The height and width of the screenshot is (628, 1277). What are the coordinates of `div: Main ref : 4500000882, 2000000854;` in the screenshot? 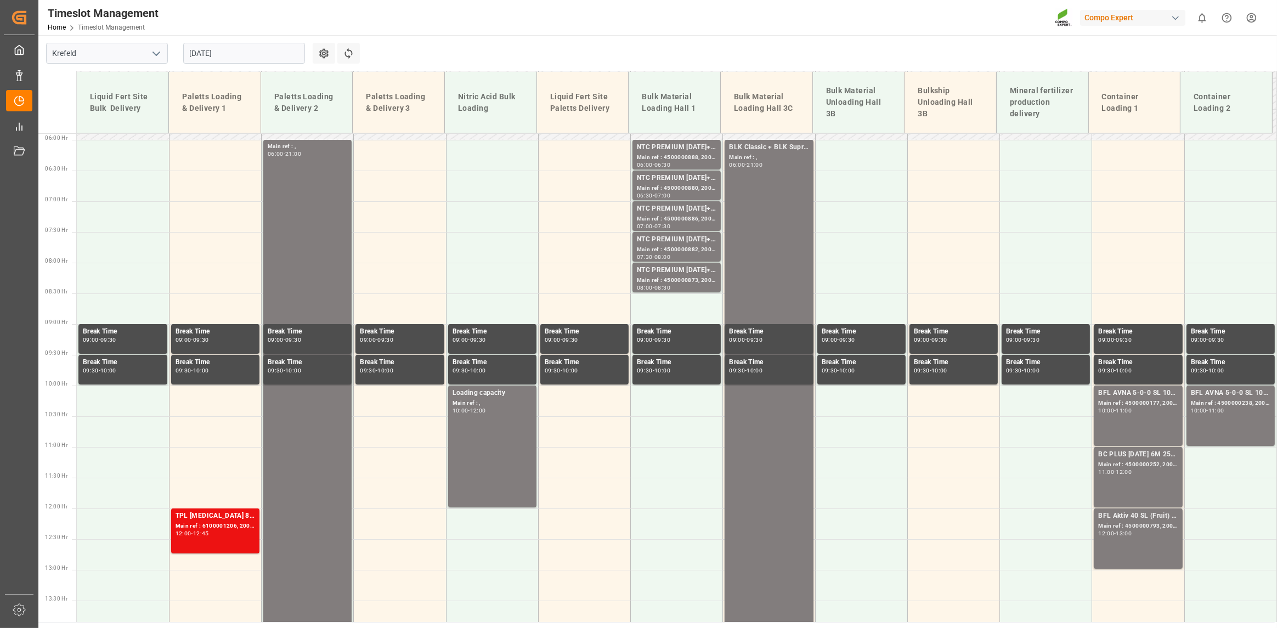 It's located at (676, 250).